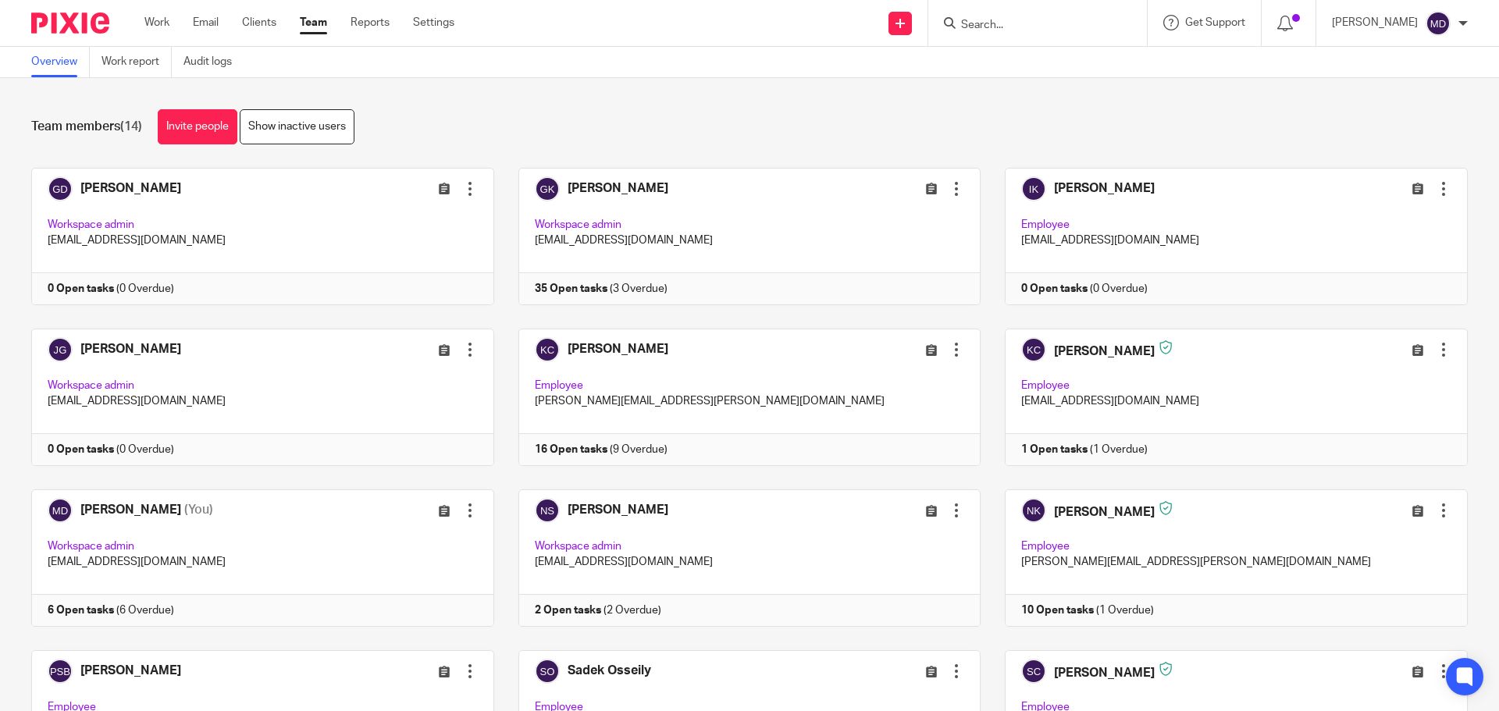  What do you see at coordinates (205, 23) in the screenshot?
I see `a: Email` at bounding box center [205, 23].